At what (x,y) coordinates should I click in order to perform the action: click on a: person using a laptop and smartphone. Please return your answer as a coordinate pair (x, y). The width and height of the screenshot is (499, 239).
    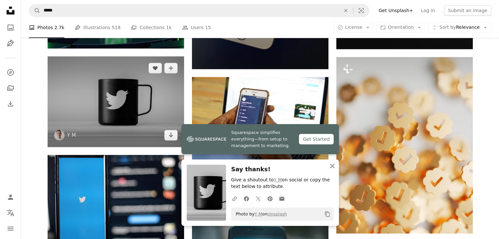
    Looking at the image, I should click on (260, 122).